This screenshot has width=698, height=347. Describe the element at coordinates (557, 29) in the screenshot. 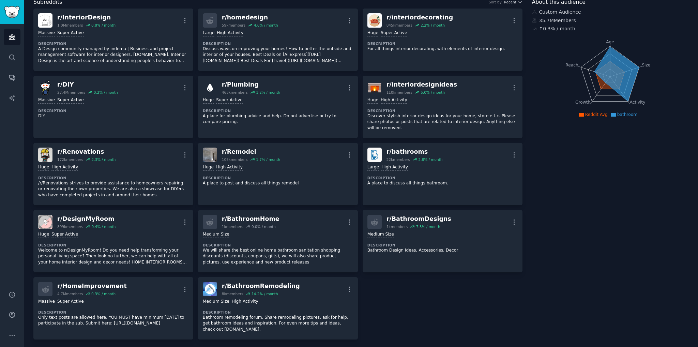

I see `div: ↑ 0.3 % / month` at that location.